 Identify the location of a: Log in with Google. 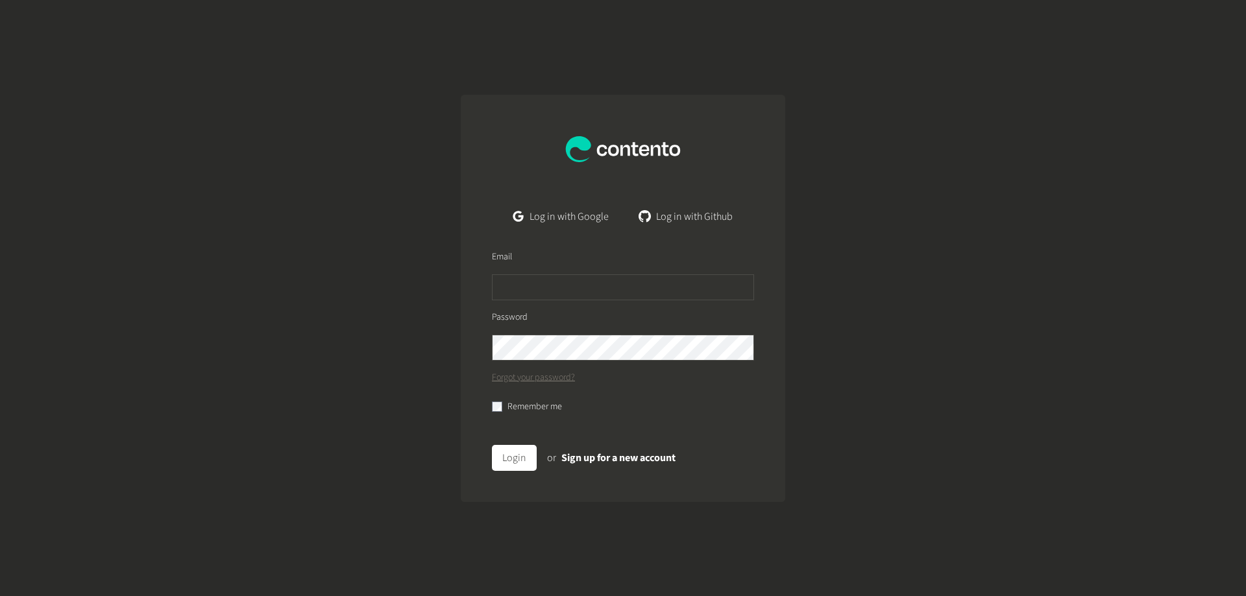
(560, 217).